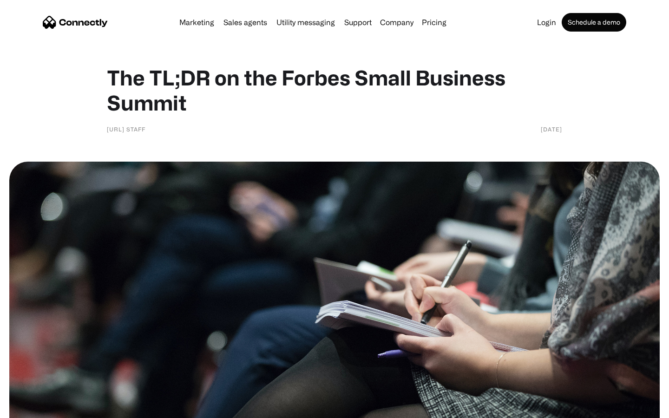 Image resolution: width=669 pixels, height=418 pixels. Describe the element at coordinates (434, 22) in the screenshot. I see `a: Pricing` at that location.